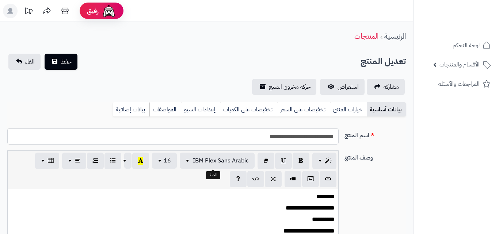  Describe the element at coordinates (213, 175) in the screenshot. I see `div: الخط` at that location.